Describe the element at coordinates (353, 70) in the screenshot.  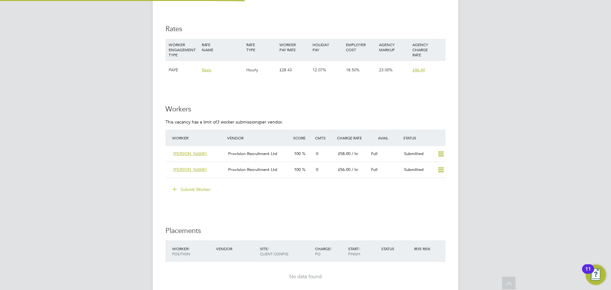
I see `span: 18.50%` at that location.